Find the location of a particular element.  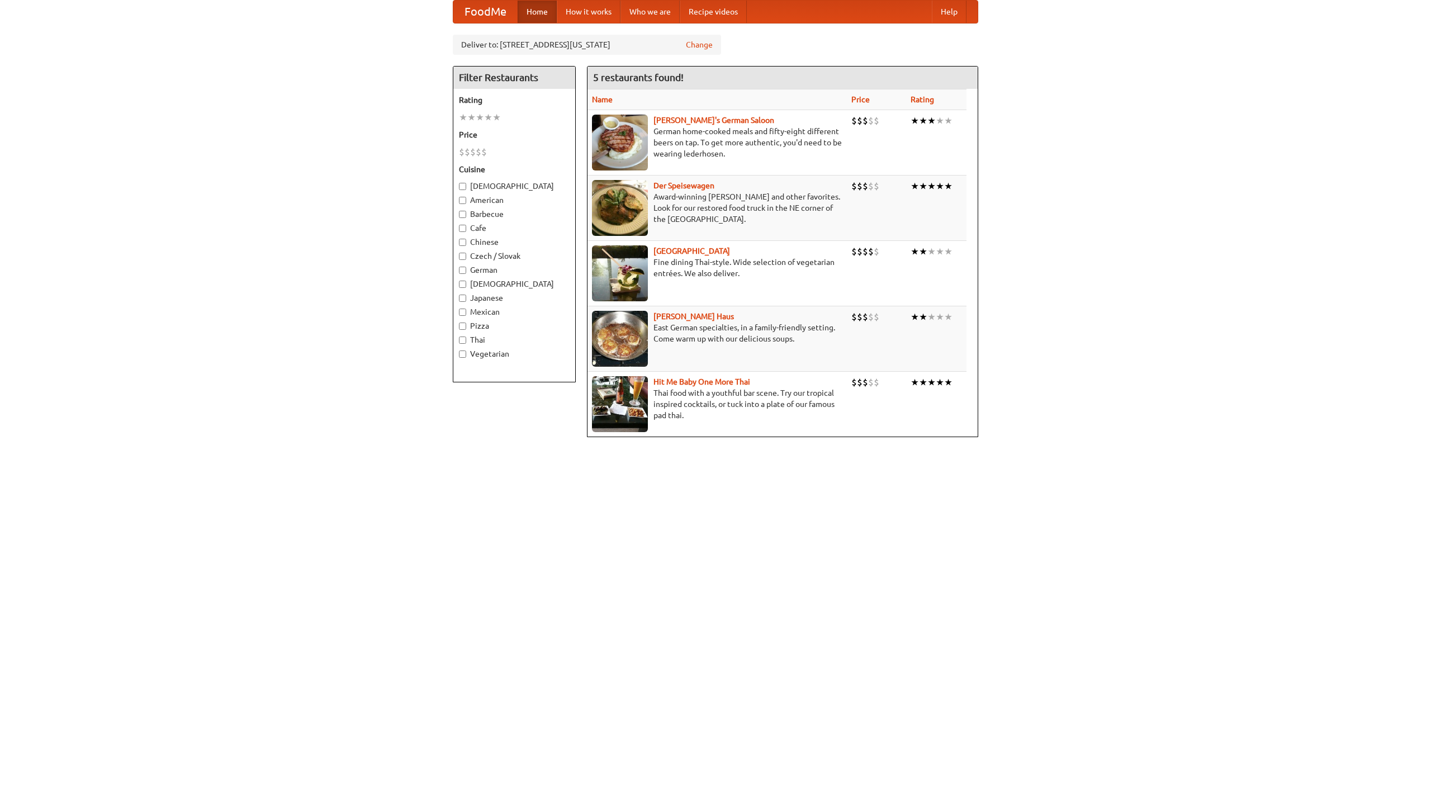

p: Fine dining Thai-style. Wide selection of vegetarian entrées. We also deliver. is located at coordinates (717, 268).